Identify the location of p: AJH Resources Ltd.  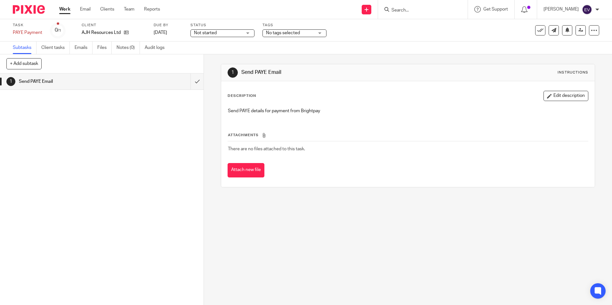
(101, 33).